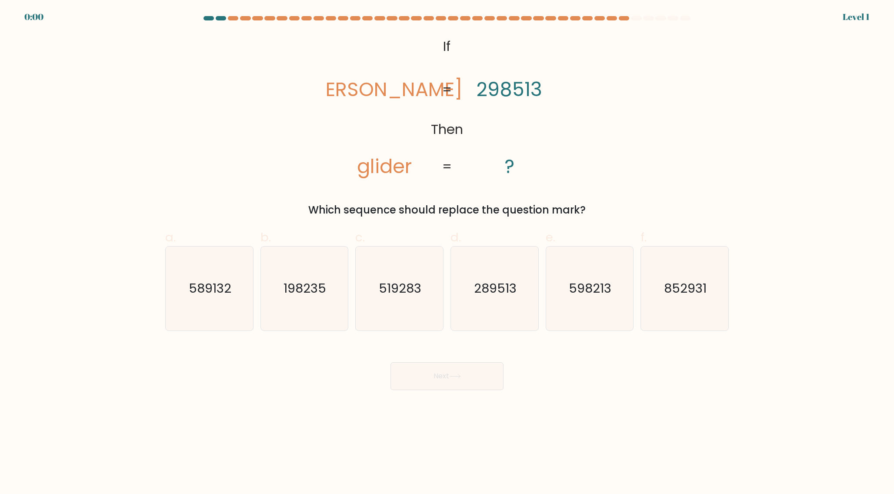  Describe the element at coordinates (551, 237) in the screenshot. I see `span: e.` at that location.